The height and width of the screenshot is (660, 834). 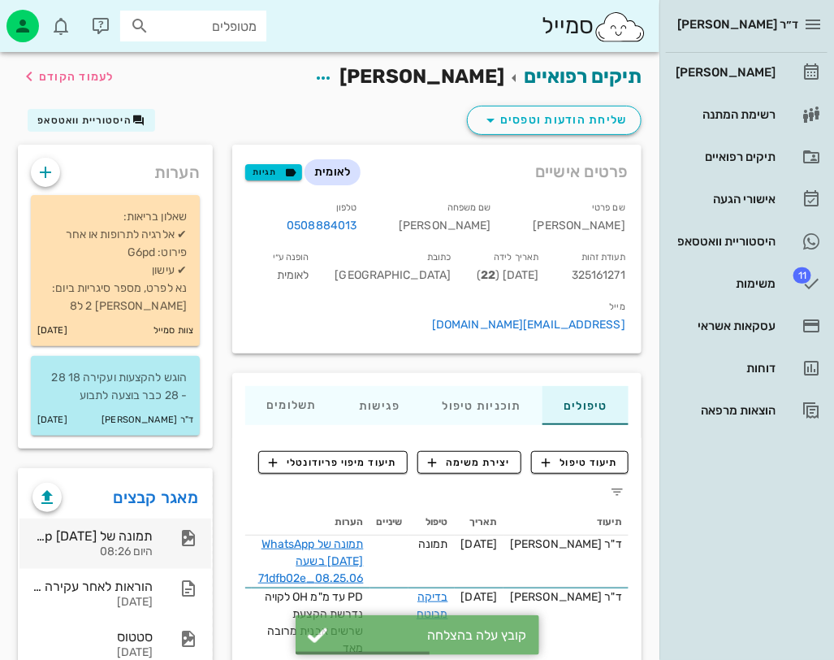 I want to click on th: תיעוד, so click(x=566, y=522).